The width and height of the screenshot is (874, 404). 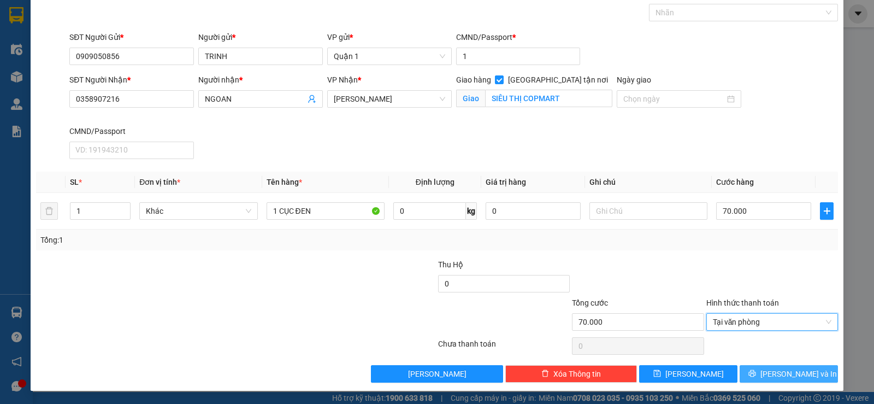 I want to click on div: SĐT Người Gửi, so click(x=132, y=37).